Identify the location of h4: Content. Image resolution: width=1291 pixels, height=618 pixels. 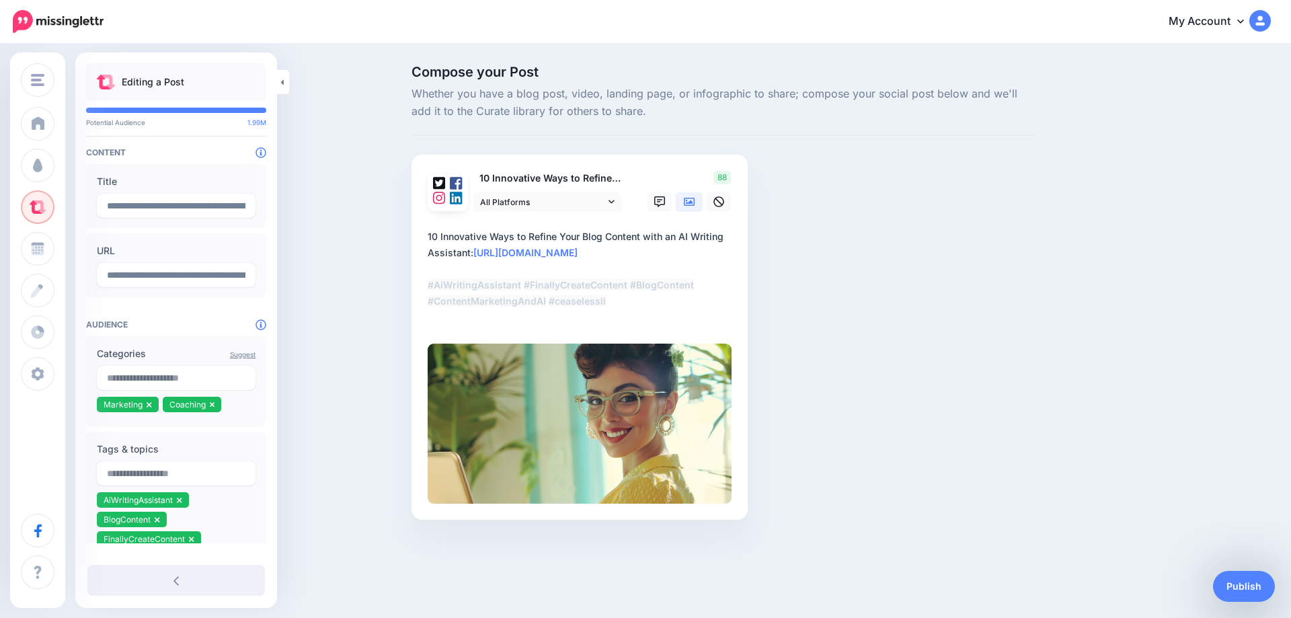
(176, 152).